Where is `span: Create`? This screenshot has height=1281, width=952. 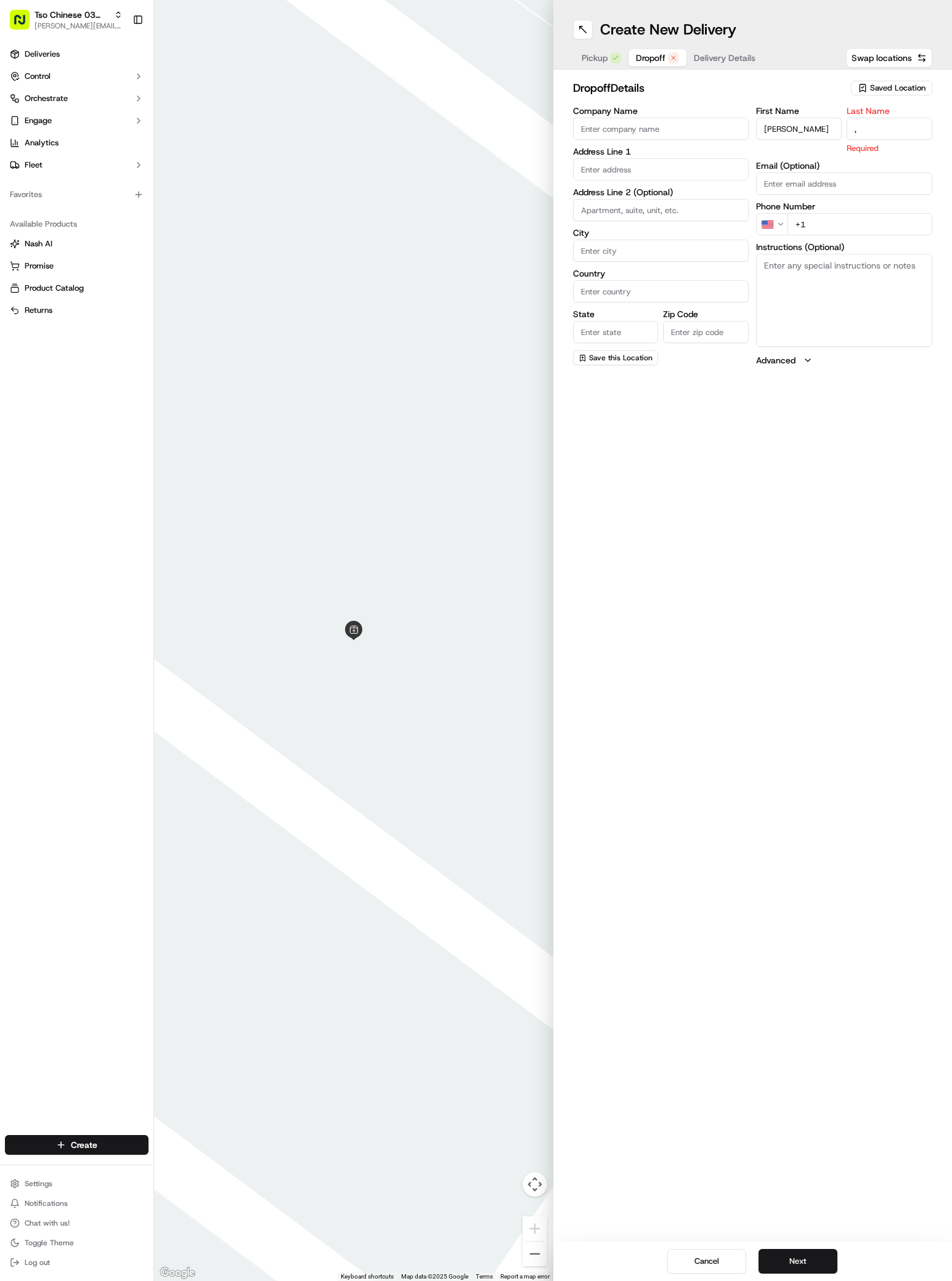 span: Create is located at coordinates (83, 1145).